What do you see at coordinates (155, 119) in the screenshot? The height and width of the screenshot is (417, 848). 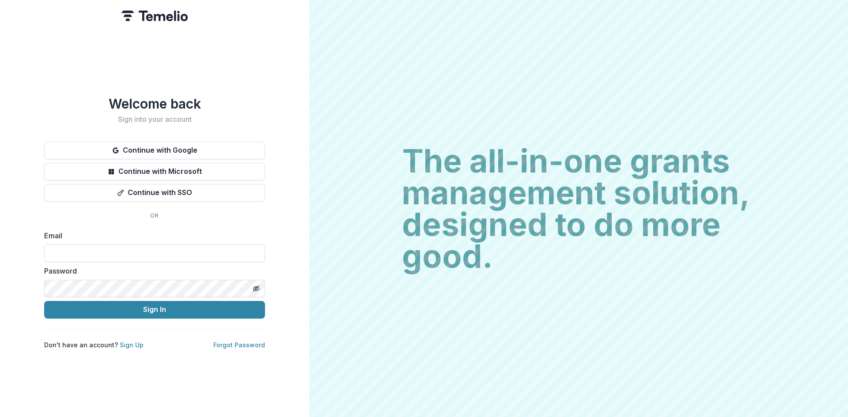 I see `h2: Sign into your account` at bounding box center [155, 119].